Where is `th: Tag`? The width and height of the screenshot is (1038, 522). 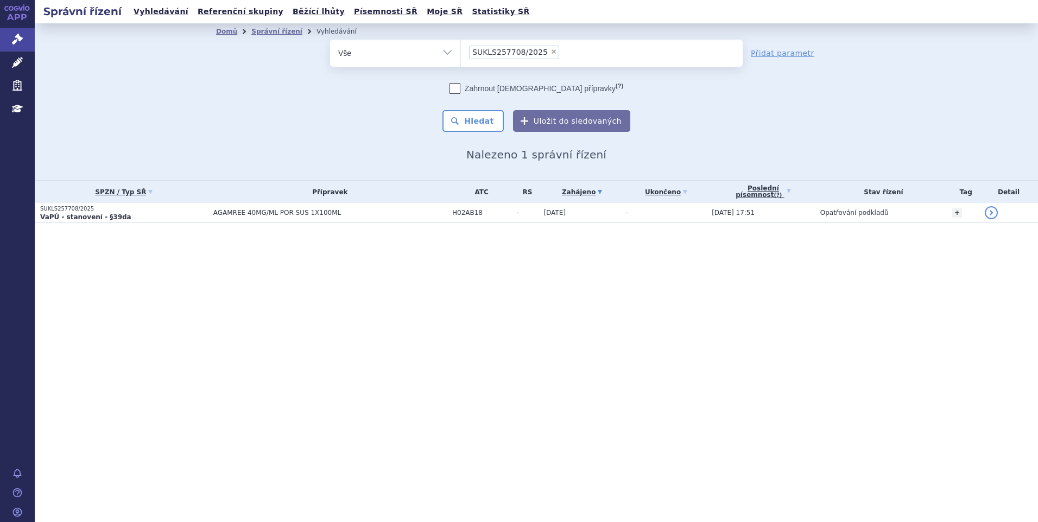
th: Tag is located at coordinates (963, 192).